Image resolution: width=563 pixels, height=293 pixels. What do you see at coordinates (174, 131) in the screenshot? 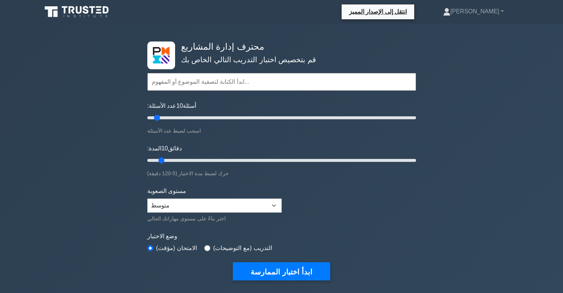
I see `font: اسحب لضبط عدد الأسئلة` at bounding box center [174, 131].